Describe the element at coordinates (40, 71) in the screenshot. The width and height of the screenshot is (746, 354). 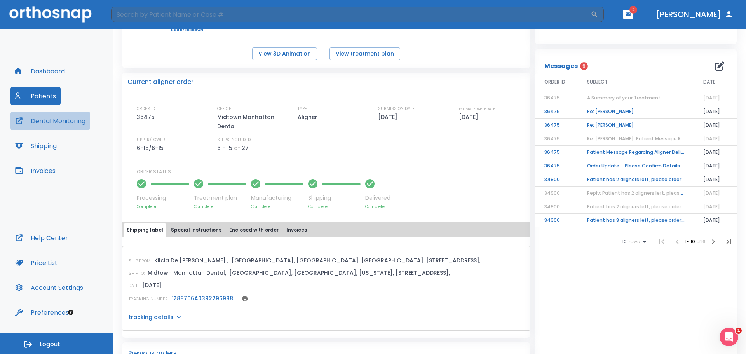
I see `button: Dashboard` at that location.